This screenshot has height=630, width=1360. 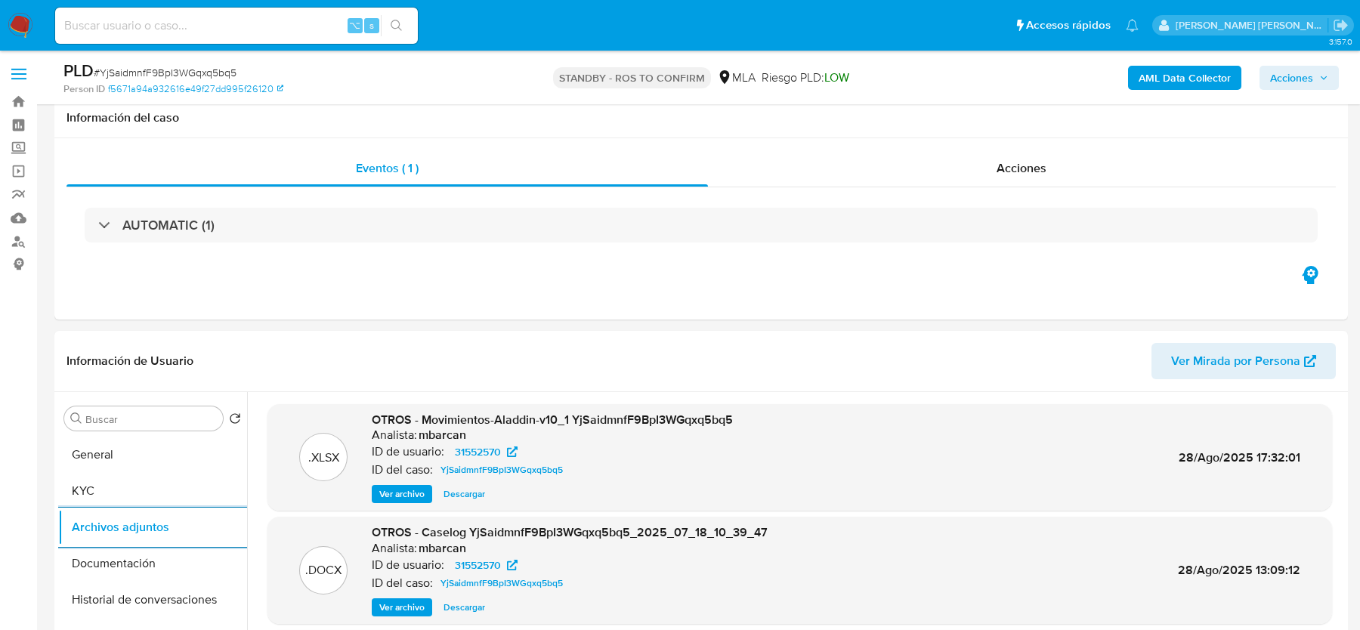 What do you see at coordinates (165, 73) in the screenshot?
I see `span: # YjSaidmnfF9BpI3WGqxq5bq5` at bounding box center [165, 73].